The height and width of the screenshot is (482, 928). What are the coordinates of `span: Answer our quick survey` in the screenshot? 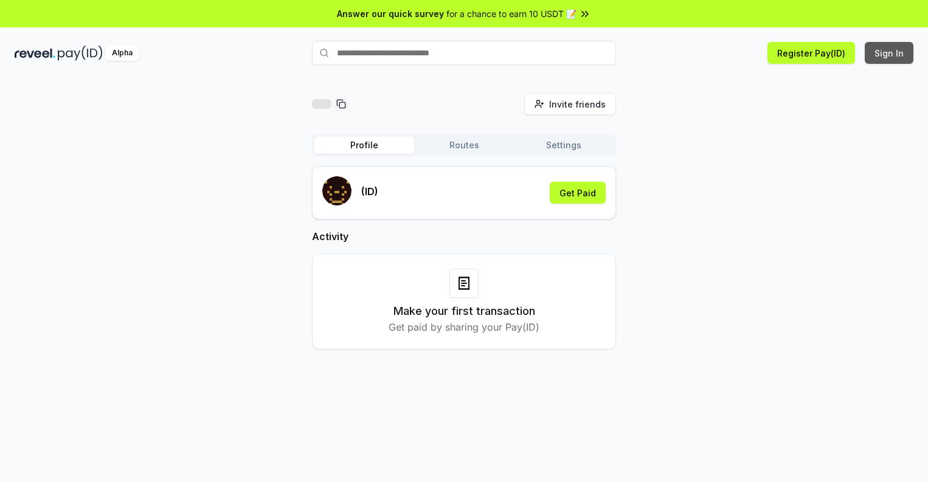 It's located at (390, 13).